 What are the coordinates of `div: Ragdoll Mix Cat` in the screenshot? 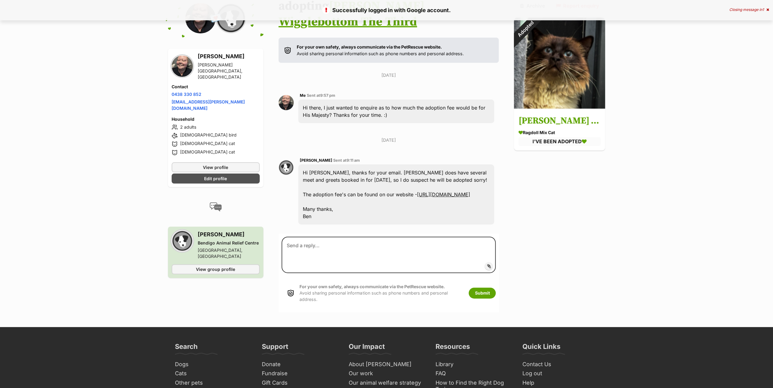 It's located at (559, 133).